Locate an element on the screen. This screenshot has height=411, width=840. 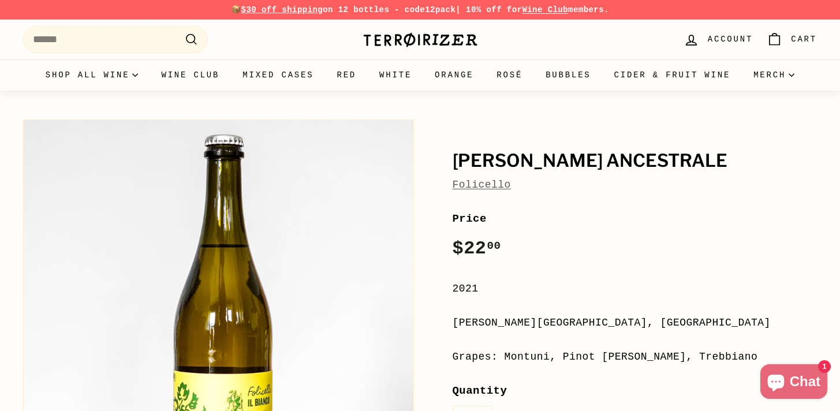
span: Account is located at coordinates (730, 39).